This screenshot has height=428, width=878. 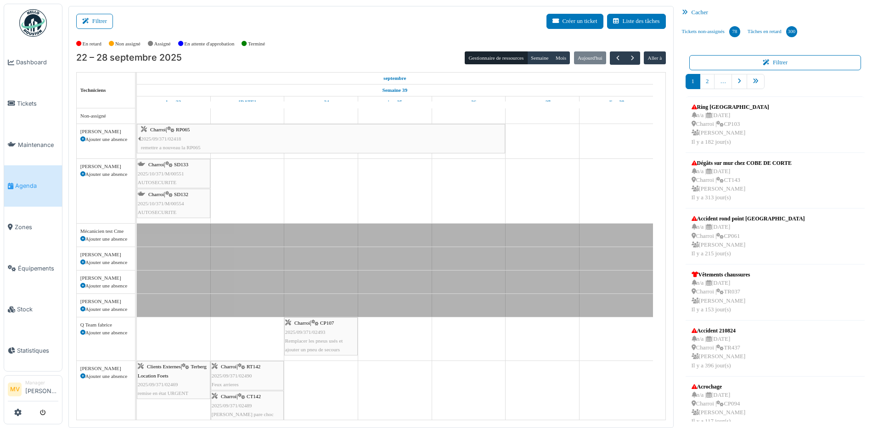 I want to click on span: Feux arrieres, so click(x=225, y=384).